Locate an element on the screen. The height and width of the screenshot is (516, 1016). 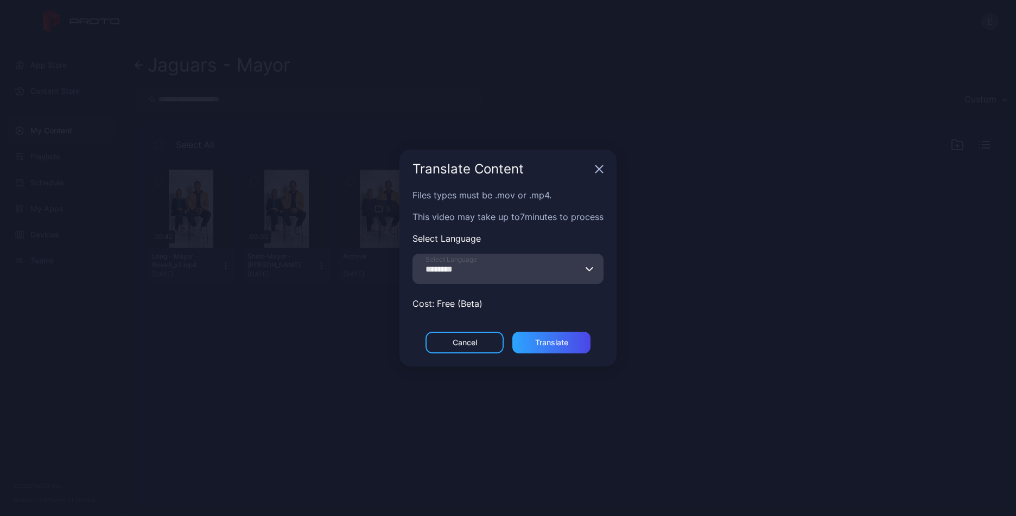
button: Select Language is located at coordinates (589, 269).